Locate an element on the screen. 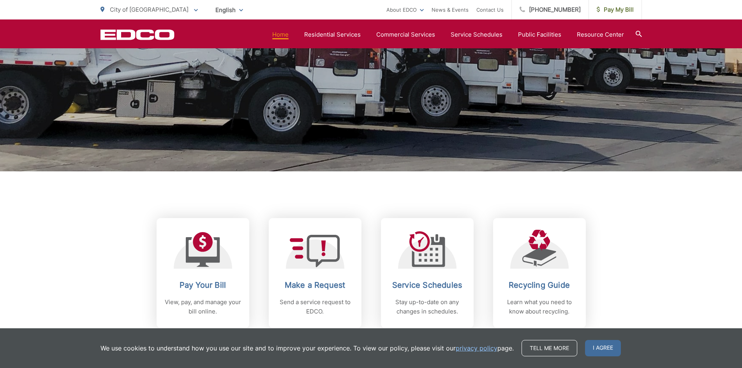 The width and height of the screenshot is (742, 368). a: EDCD logo. Return to the homepage. is located at coordinates (137, 35).